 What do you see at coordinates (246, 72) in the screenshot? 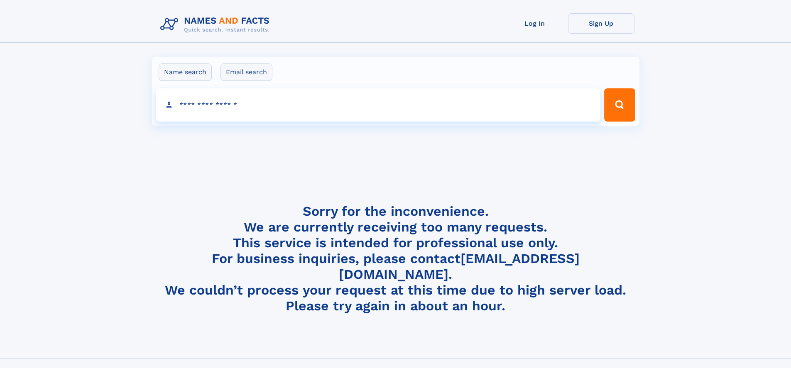
I see `label: Email search` at bounding box center [246, 72].